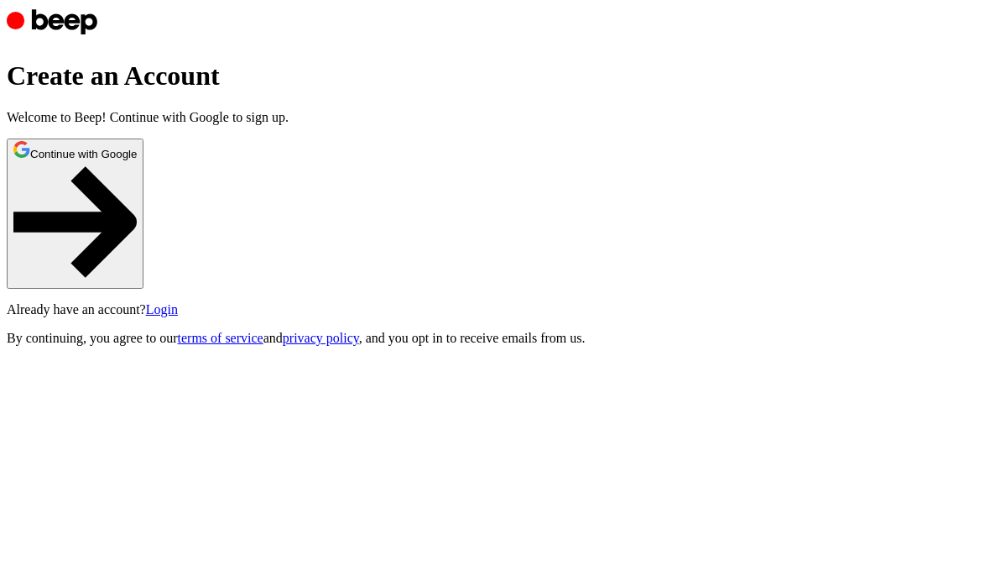  I want to click on a: Login, so click(162, 309).